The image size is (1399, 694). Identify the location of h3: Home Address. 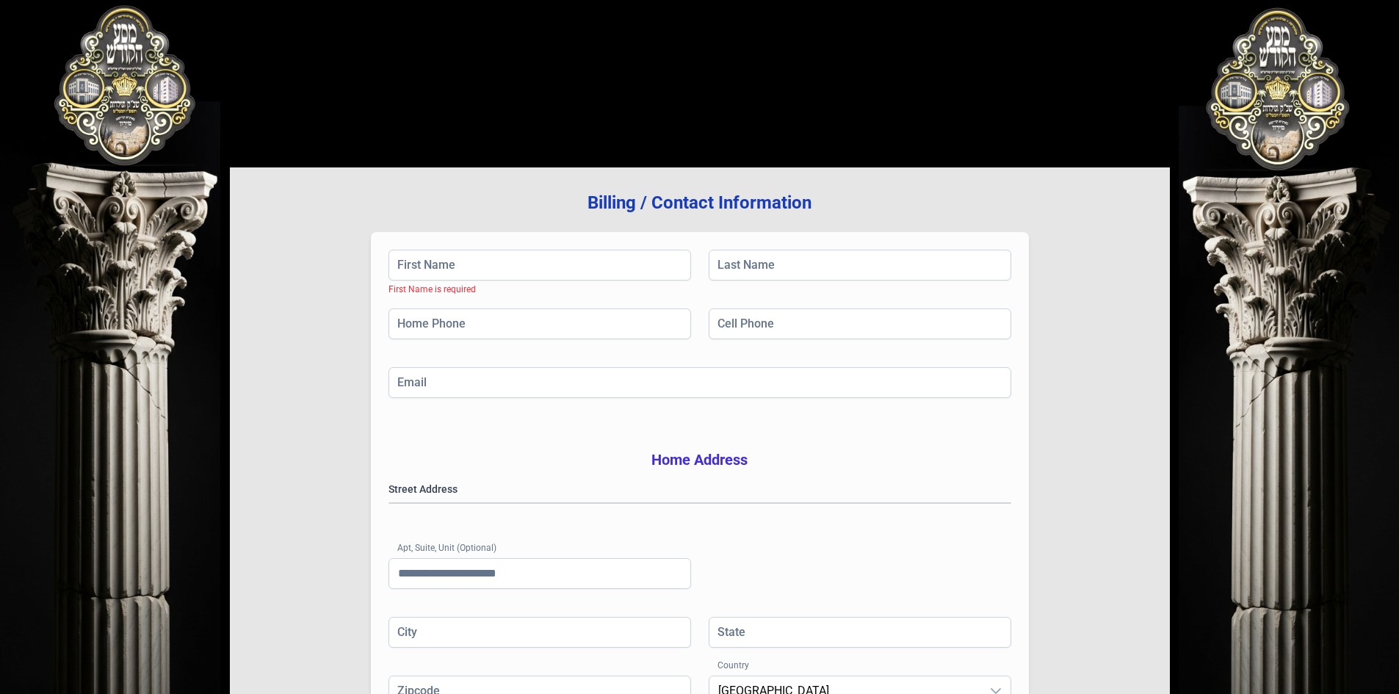
(700, 460).